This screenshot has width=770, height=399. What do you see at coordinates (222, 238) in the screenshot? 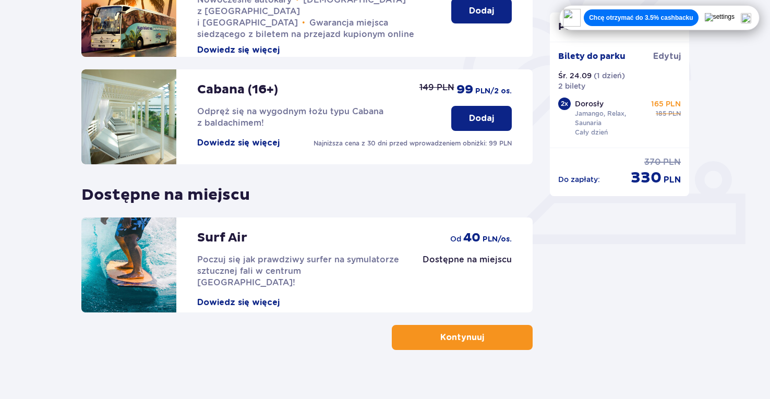
I see `p: Surf Air` at bounding box center [222, 238].